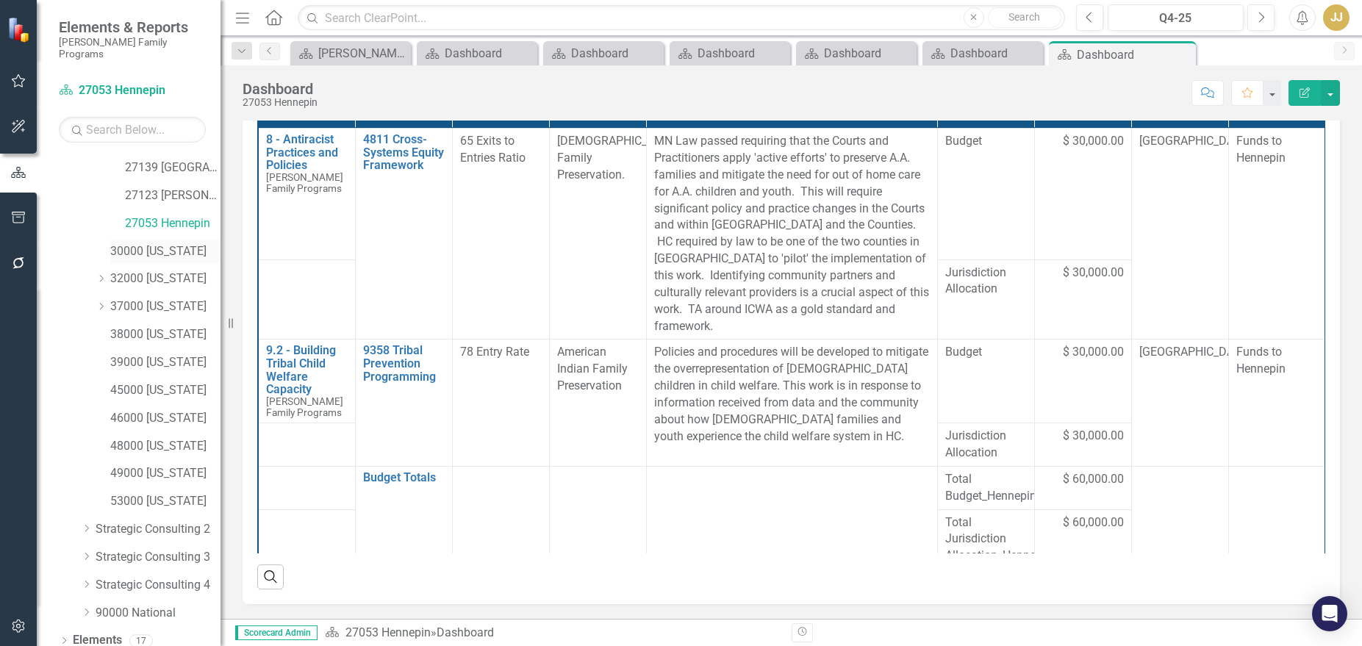 This screenshot has height=646, width=1362. I want to click on img: ClearPoint Strategy, so click(20, 29).